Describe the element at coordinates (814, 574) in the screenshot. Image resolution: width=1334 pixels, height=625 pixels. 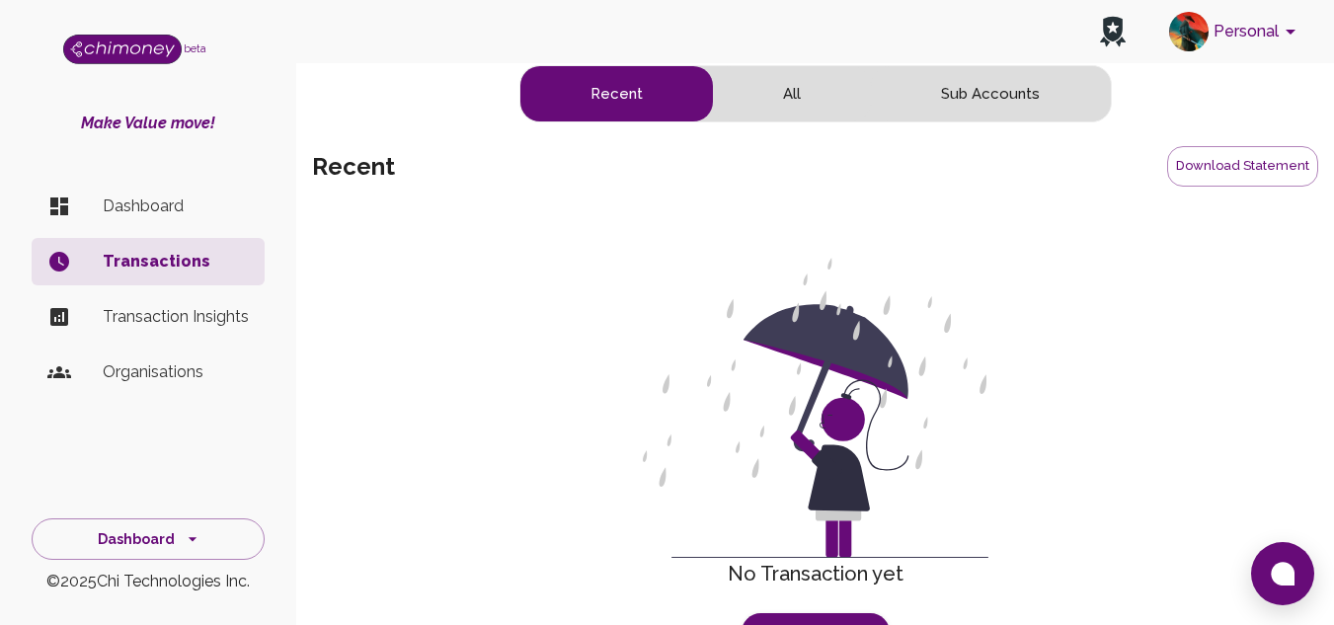
I see `h6: No Transaction yet` at that location.